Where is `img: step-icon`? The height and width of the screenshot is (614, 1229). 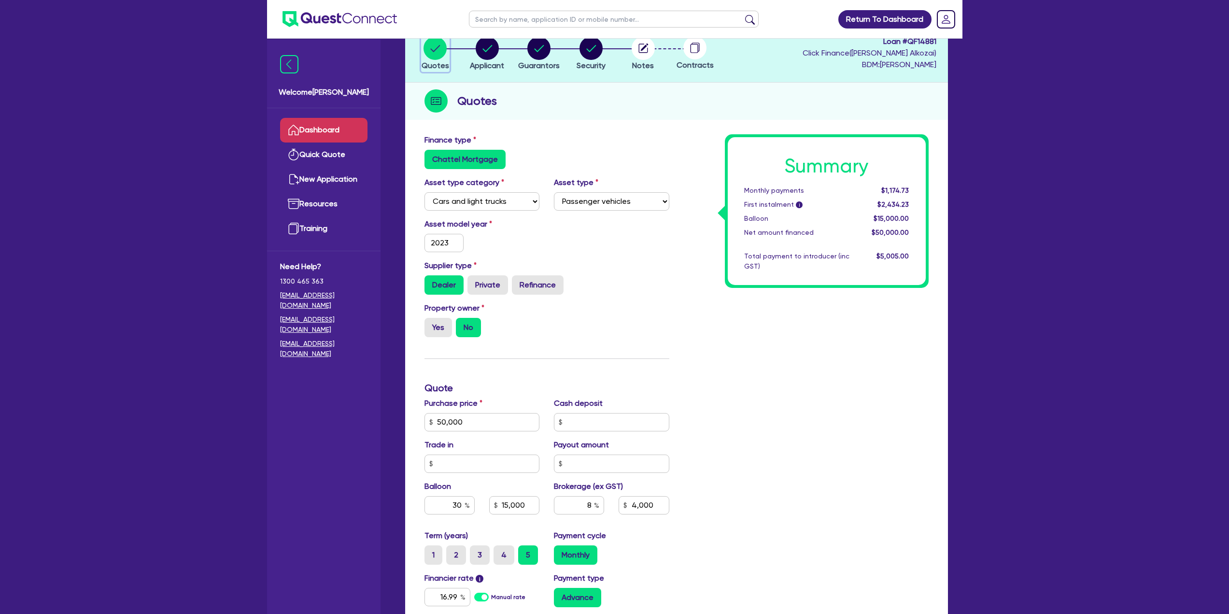
img: step-icon is located at coordinates (436, 101).